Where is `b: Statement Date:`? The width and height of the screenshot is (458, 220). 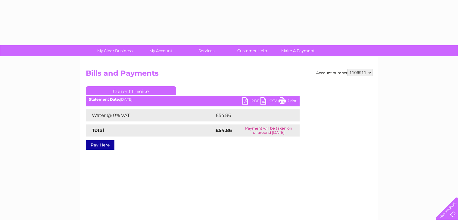 b: Statement Date: is located at coordinates (104, 99).